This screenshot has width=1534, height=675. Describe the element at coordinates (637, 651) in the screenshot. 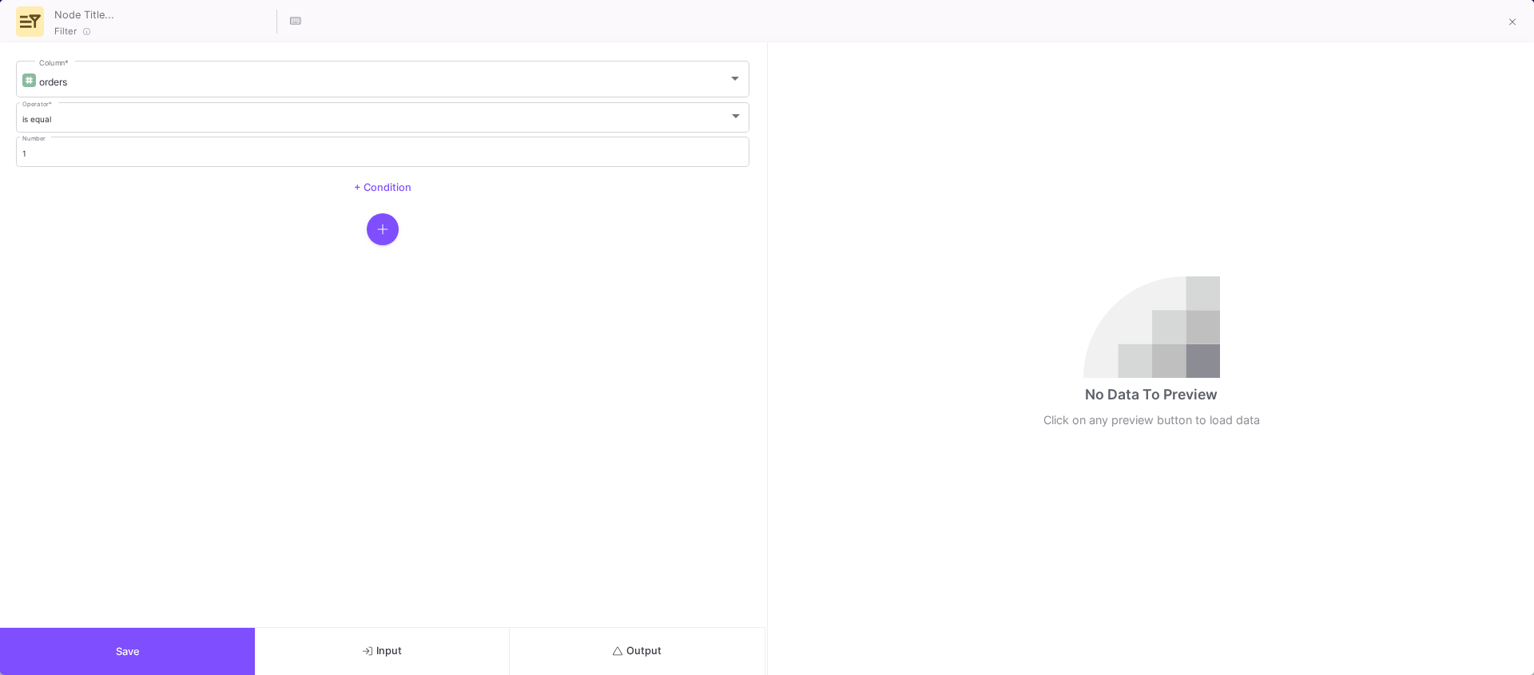

I see `button: Output` at that location.